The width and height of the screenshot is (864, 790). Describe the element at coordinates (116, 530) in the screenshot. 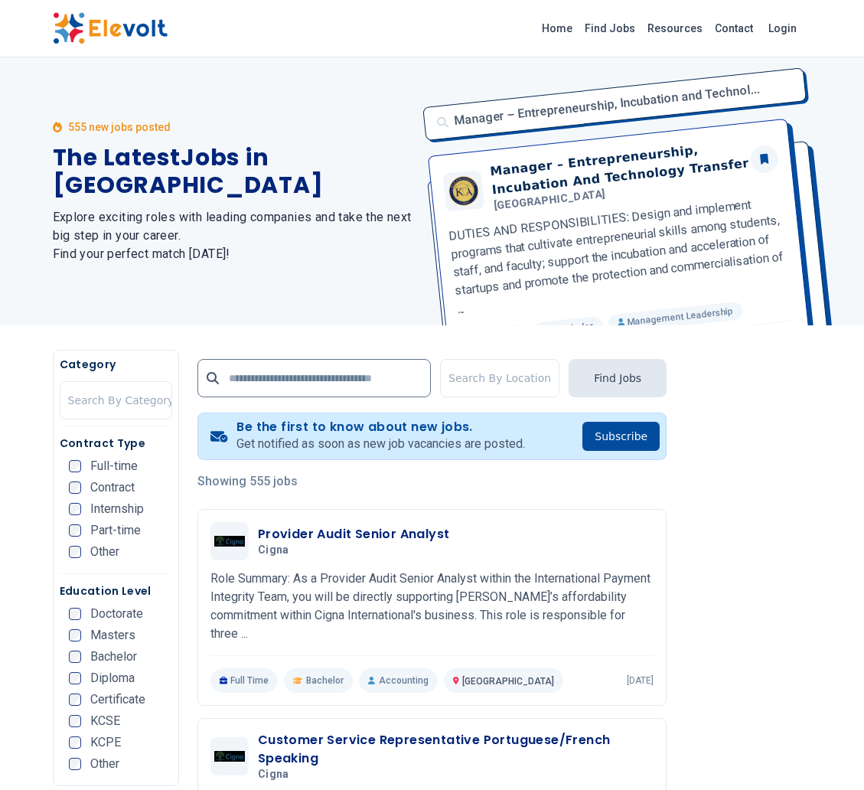

I see `span: Part-time` at that location.